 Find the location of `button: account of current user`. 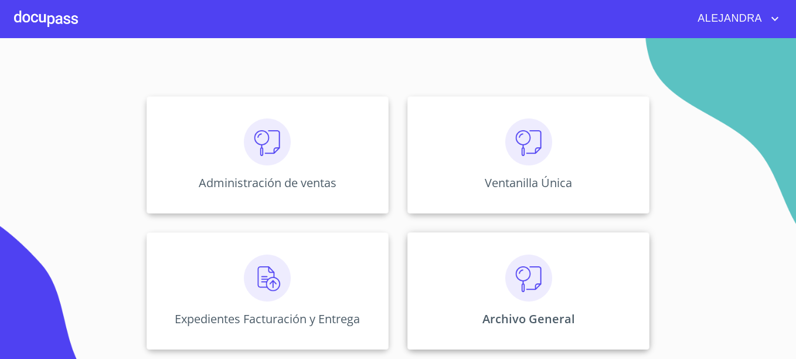

button: account of current user is located at coordinates (735, 19).